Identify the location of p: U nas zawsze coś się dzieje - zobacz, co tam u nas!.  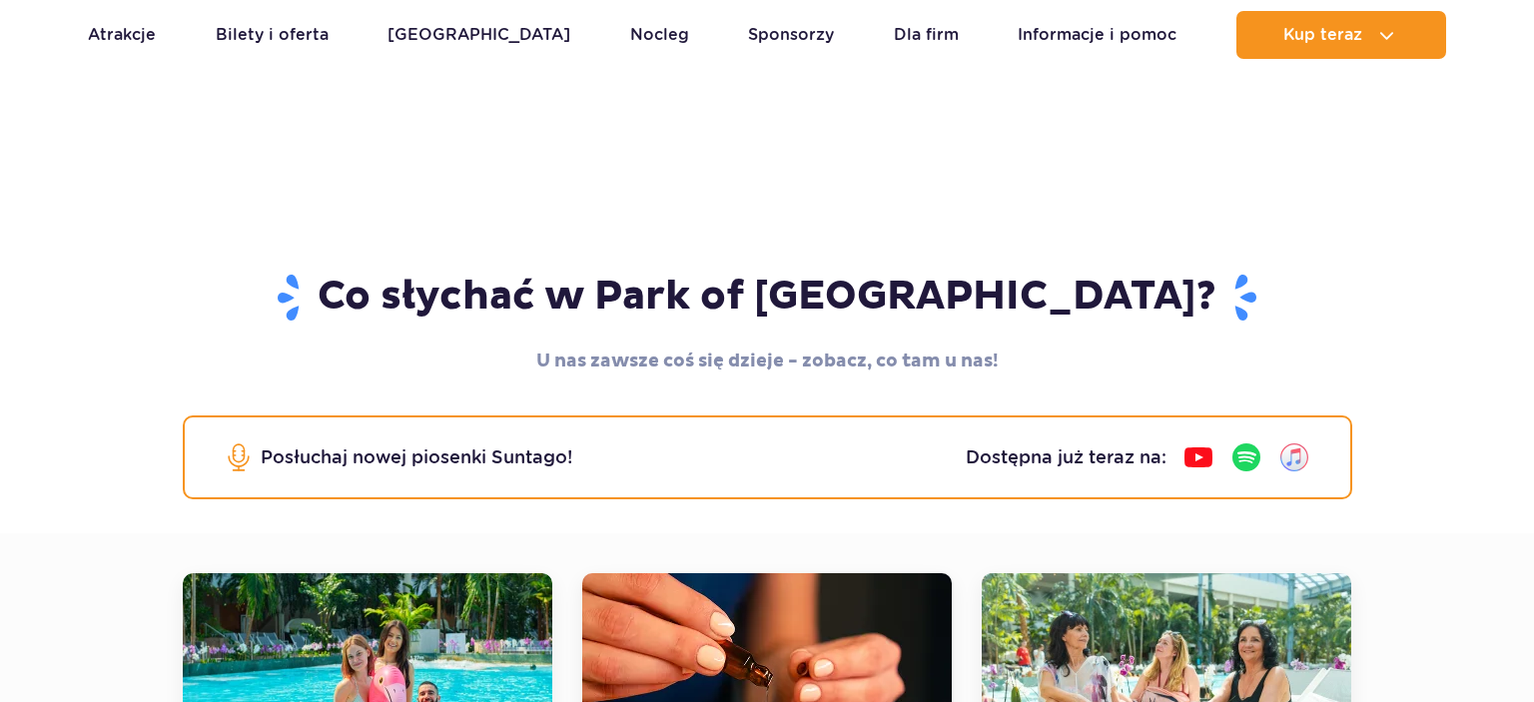
(767, 361).